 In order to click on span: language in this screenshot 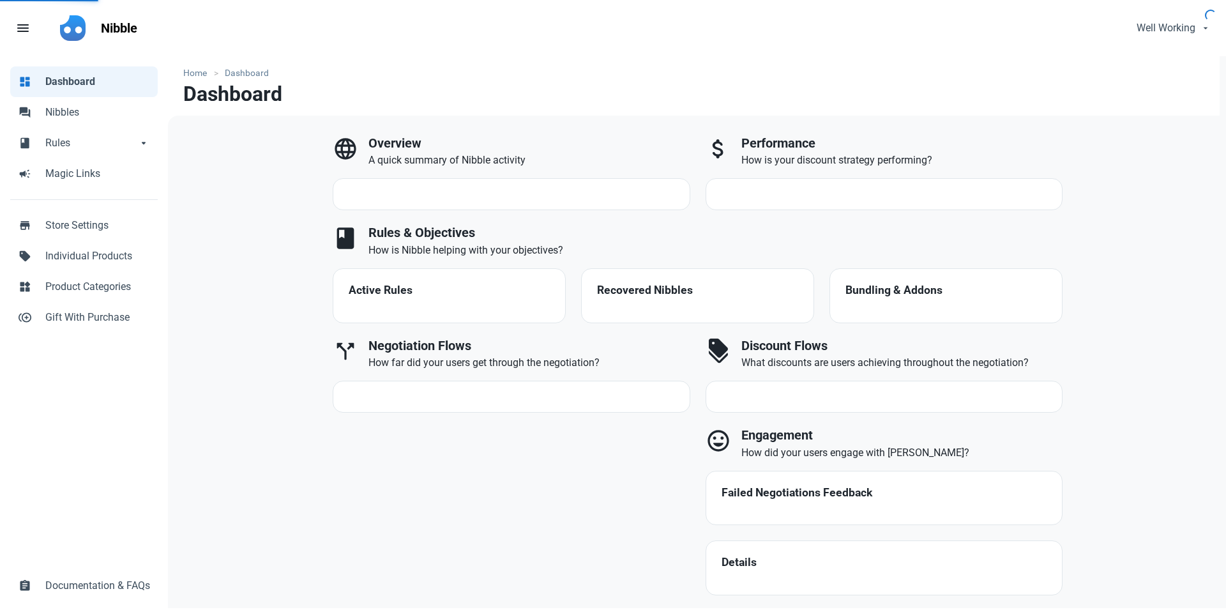, I will do `click(346, 149)`.